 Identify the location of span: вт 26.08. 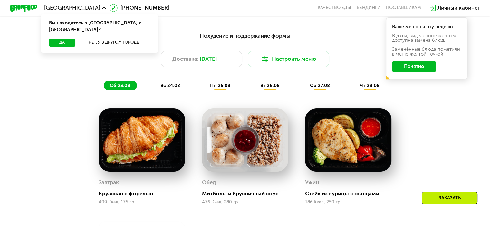
(270, 86).